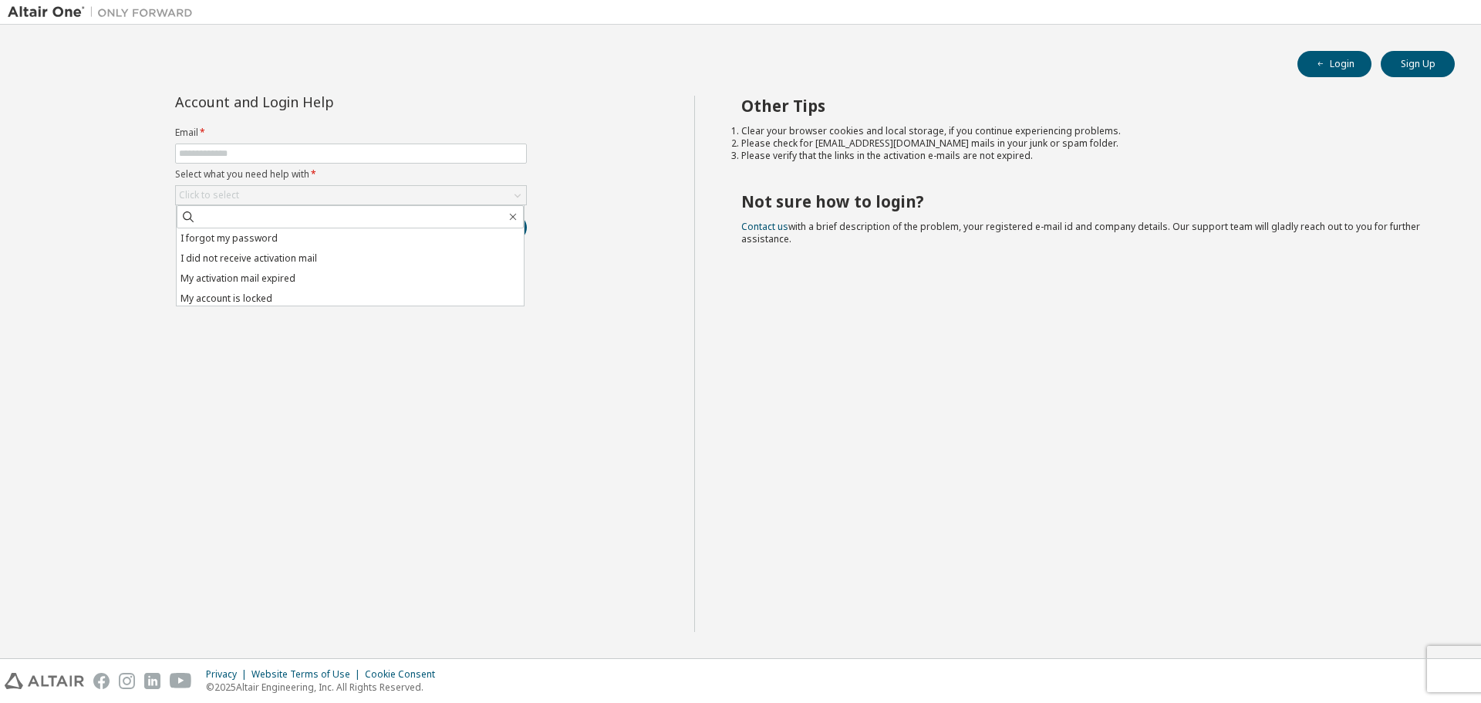  Describe the element at coordinates (1335, 64) in the screenshot. I see `button: Login` at that location.